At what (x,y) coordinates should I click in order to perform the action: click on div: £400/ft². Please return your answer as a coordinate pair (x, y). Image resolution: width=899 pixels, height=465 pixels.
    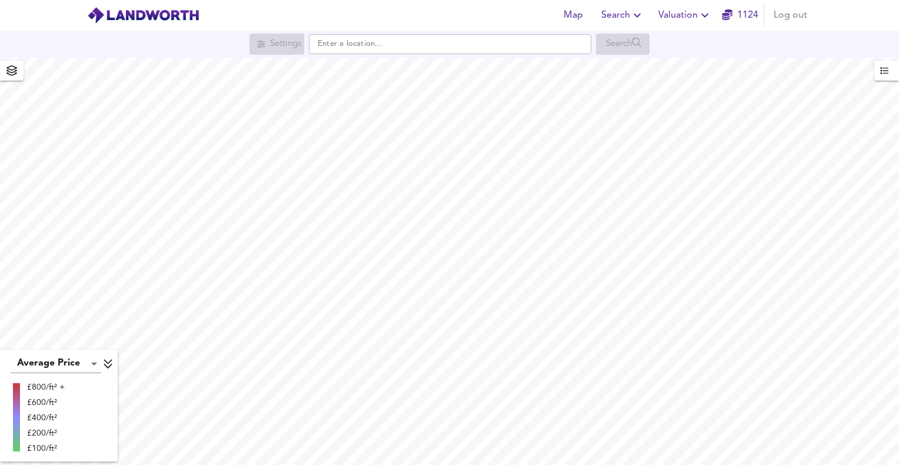
    Looking at the image, I should click on (46, 418).